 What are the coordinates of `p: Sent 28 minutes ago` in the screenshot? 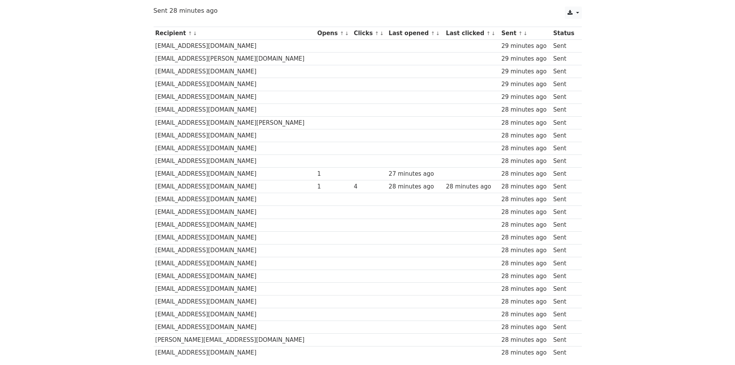 It's located at (368, 10).